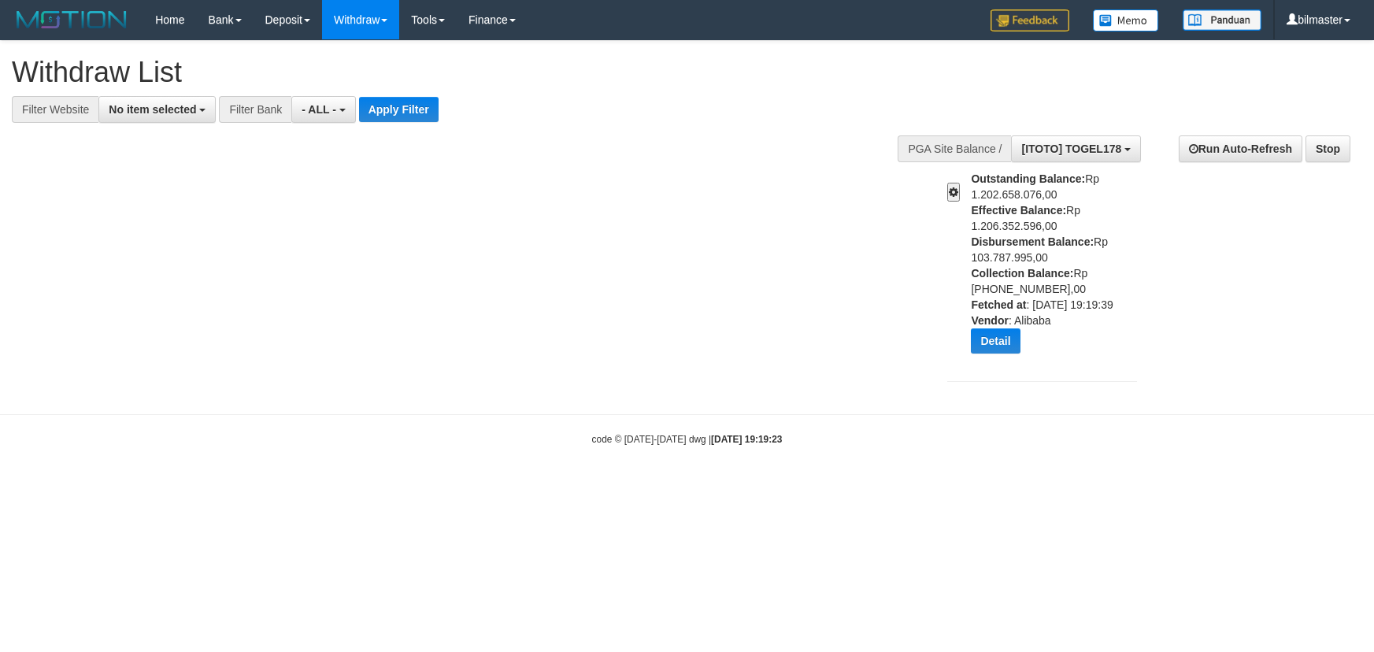 The height and width of the screenshot is (652, 1374). I want to click on span: No item selected, so click(152, 109).